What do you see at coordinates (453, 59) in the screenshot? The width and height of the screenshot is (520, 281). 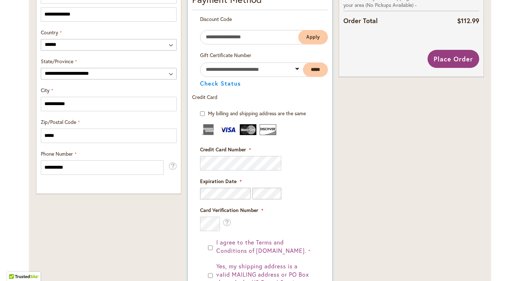 I see `span: Place Order` at bounding box center [453, 59].